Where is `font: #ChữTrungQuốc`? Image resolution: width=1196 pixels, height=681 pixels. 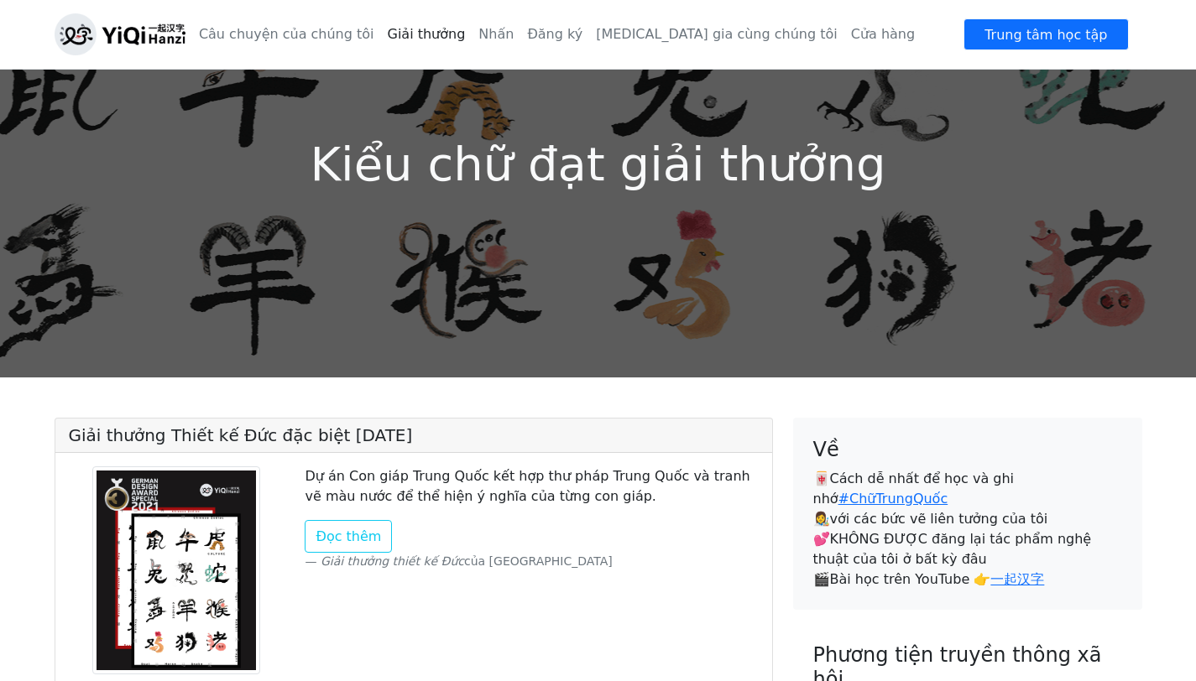 font: #ChữTrungQuốc is located at coordinates (893, 498).